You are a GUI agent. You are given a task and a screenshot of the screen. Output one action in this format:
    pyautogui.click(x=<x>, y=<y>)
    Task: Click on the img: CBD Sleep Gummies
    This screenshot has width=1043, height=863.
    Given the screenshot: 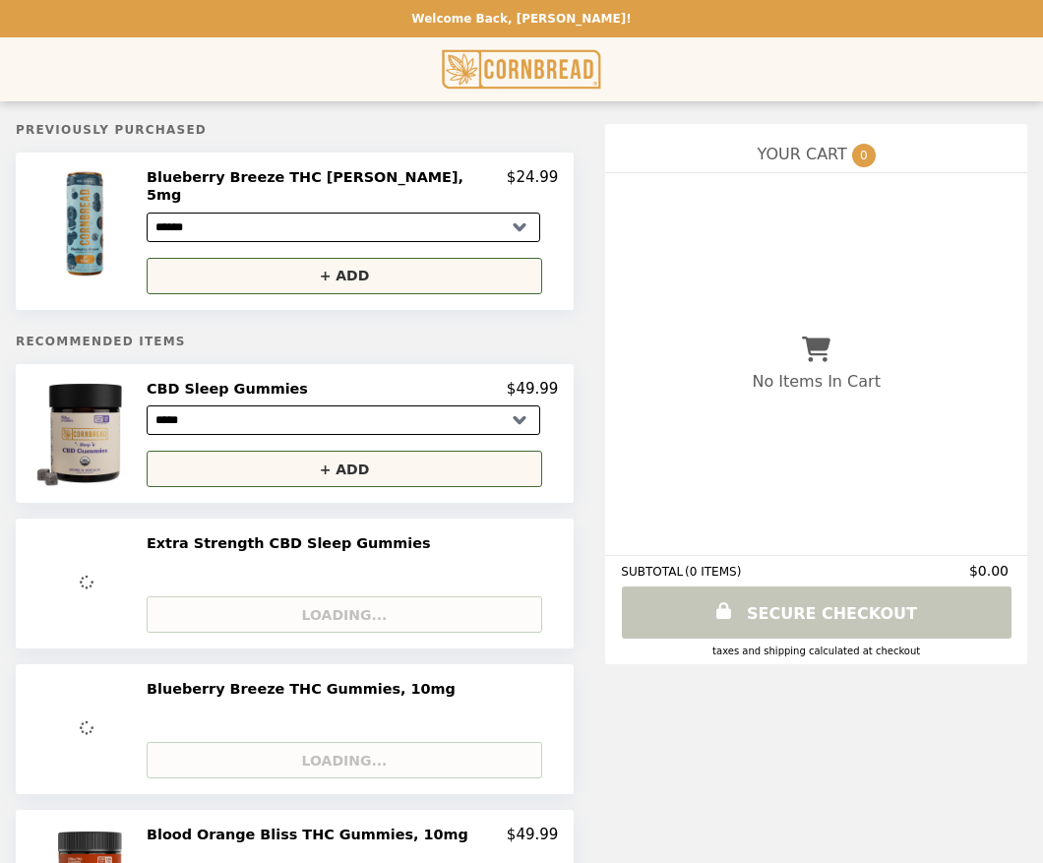 What is the action you would take?
    pyautogui.click(x=87, y=433)
    